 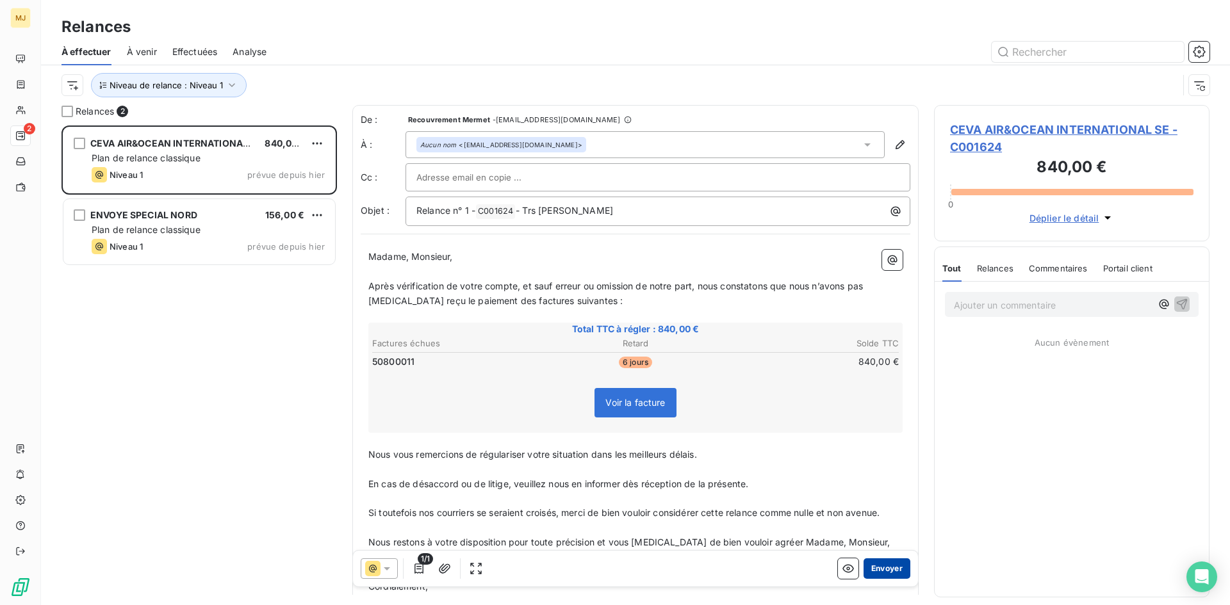 What do you see at coordinates (176, 143) in the screenshot?
I see `span: CEVA AIR&OCEAN INTERNATIONAL SE` at bounding box center [176, 143].